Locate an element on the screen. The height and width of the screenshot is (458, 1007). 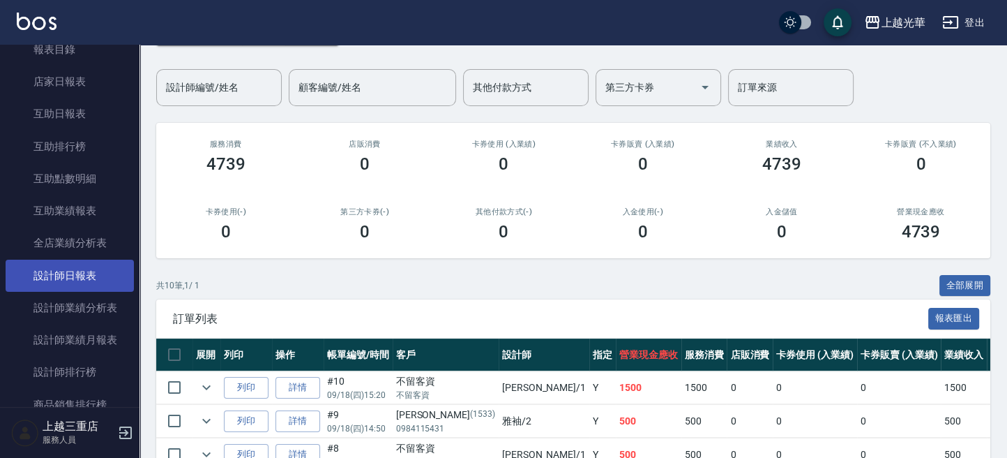
p: 共 10 筆, 1 / 1 is located at coordinates (178, 285).